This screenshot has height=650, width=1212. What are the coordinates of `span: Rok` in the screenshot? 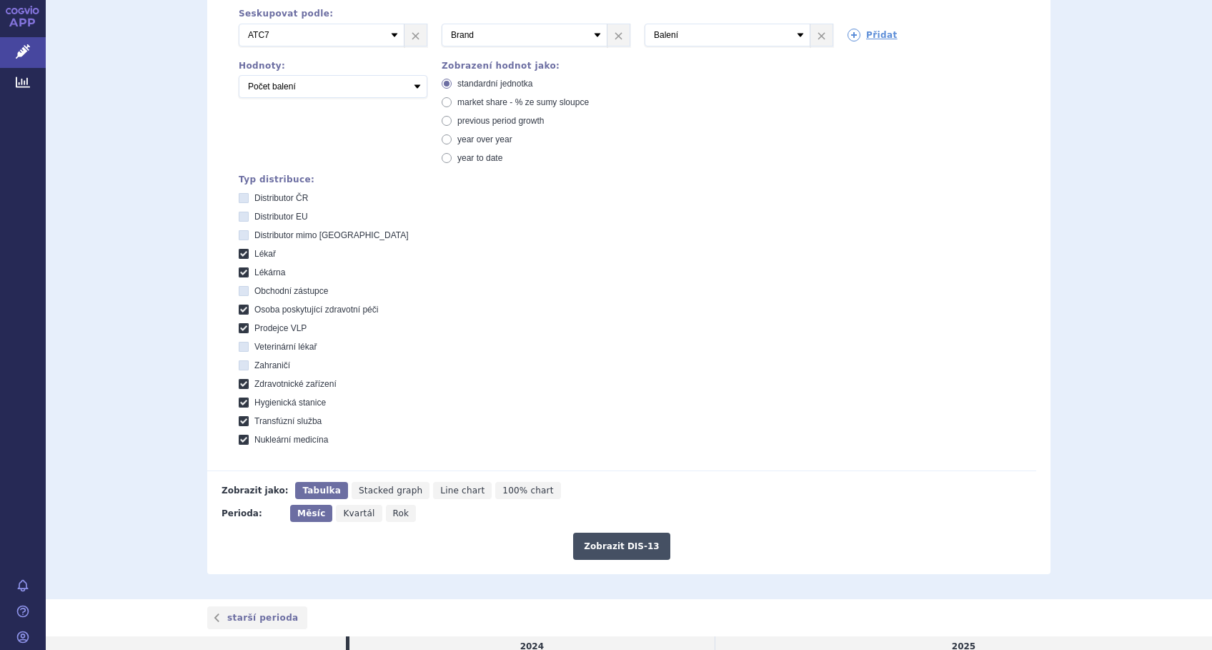 It's located at (401, 513).